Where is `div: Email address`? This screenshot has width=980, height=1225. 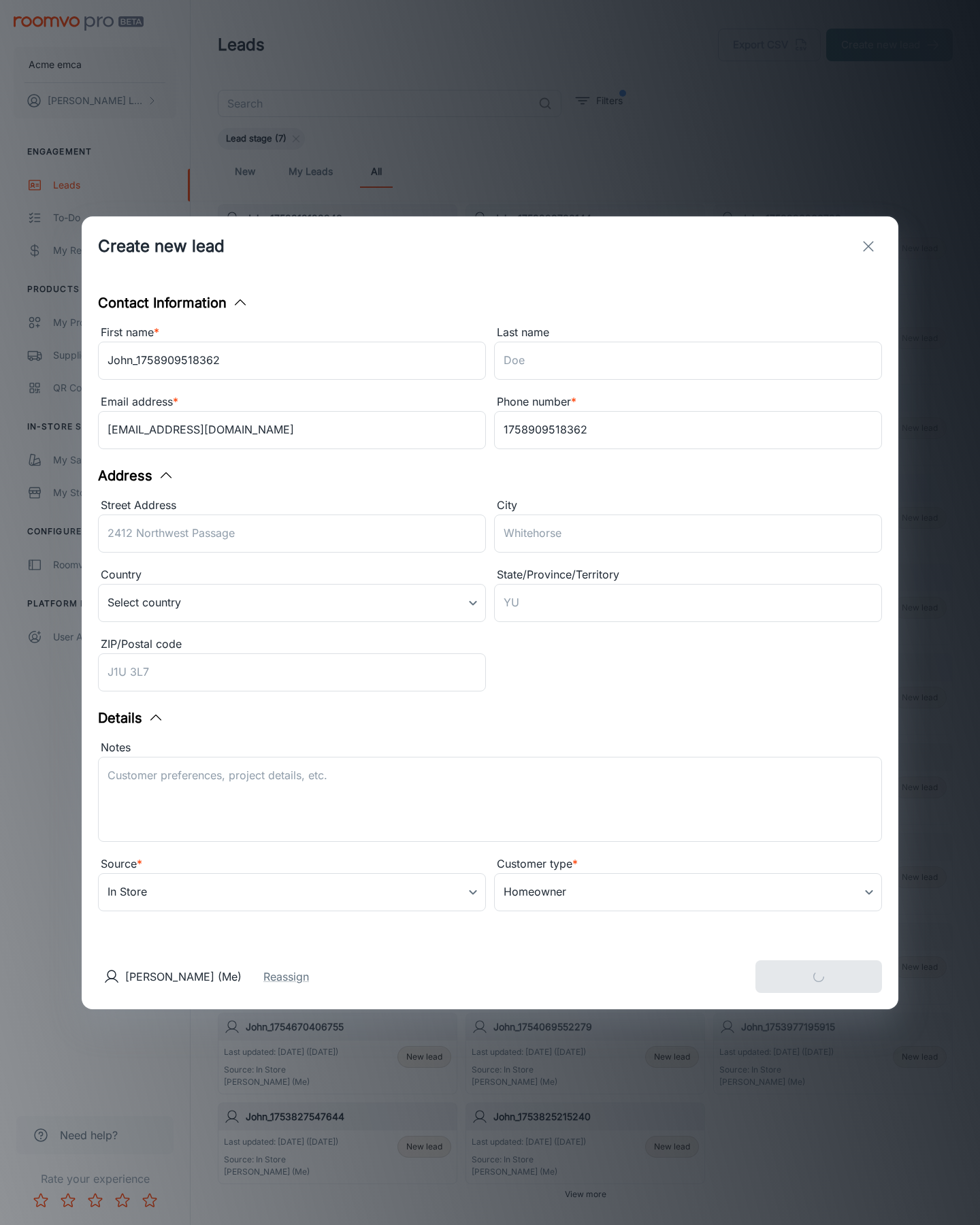 div: Email address is located at coordinates (292, 402).